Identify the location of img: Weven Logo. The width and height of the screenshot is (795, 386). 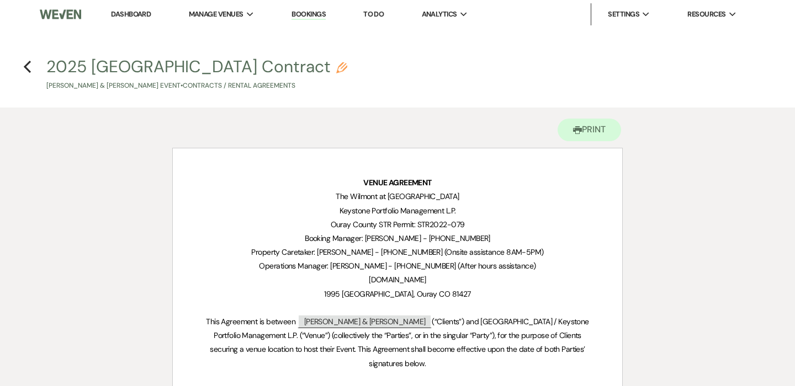
(60, 14).